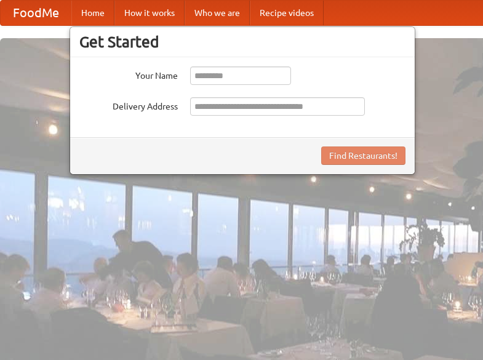 The width and height of the screenshot is (483, 360). What do you see at coordinates (243, 42) in the screenshot?
I see `h3: Get Started` at bounding box center [243, 42].